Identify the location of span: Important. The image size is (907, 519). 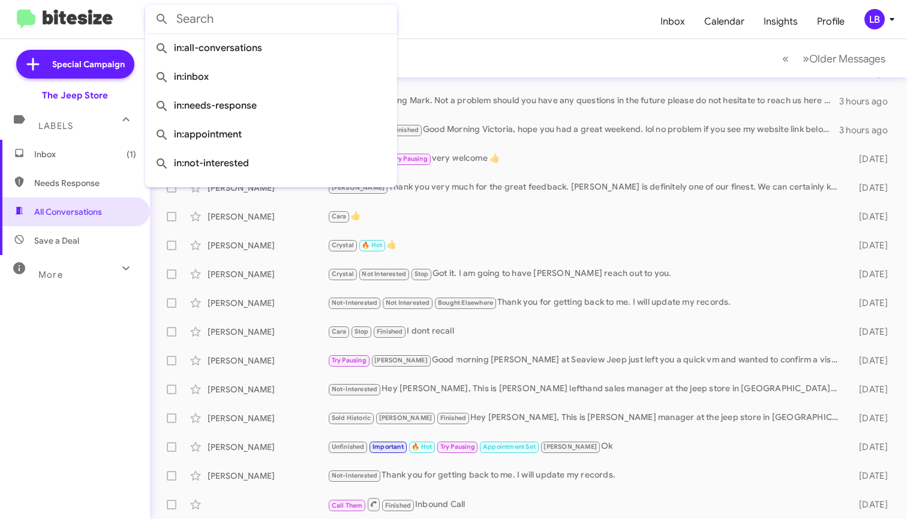
(388, 447).